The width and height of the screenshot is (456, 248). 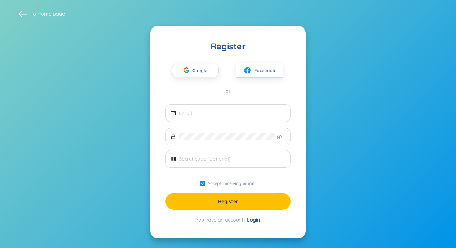 What do you see at coordinates (47, 14) in the screenshot?
I see `span: To` at bounding box center [47, 14].